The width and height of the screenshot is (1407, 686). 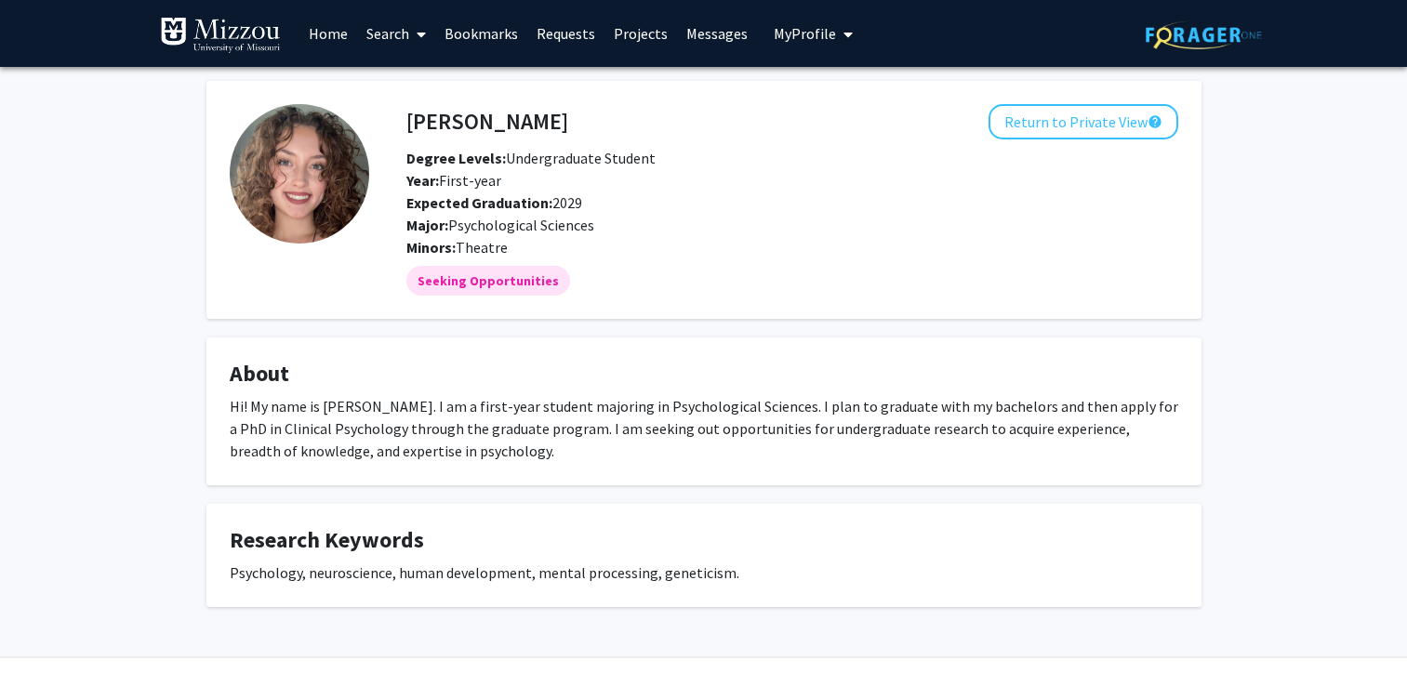 I want to click on b: Year:, so click(x=422, y=180).